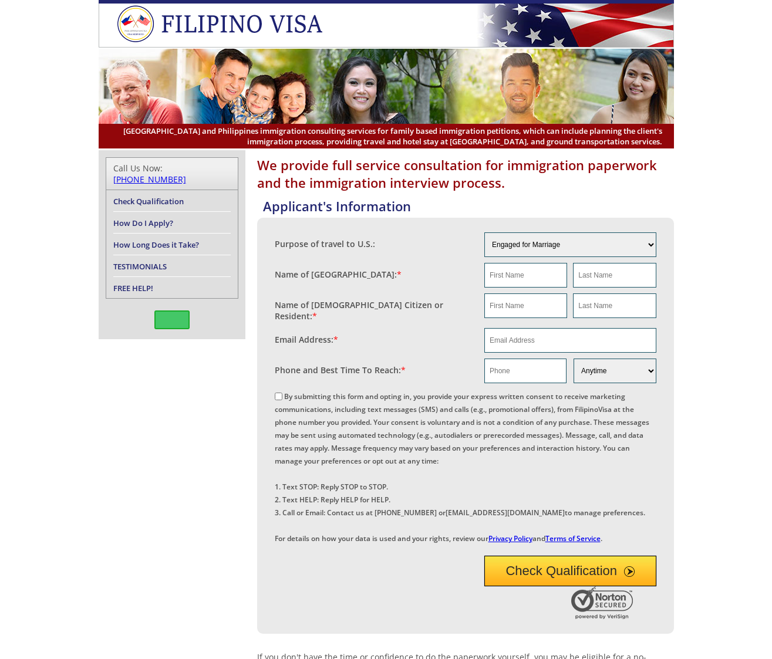 The width and height of the screenshot is (772, 659). What do you see at coordinates (140, 267) in the screenshot?
I see `a: TESTIMONIALS` at bounding box center [140, 267].